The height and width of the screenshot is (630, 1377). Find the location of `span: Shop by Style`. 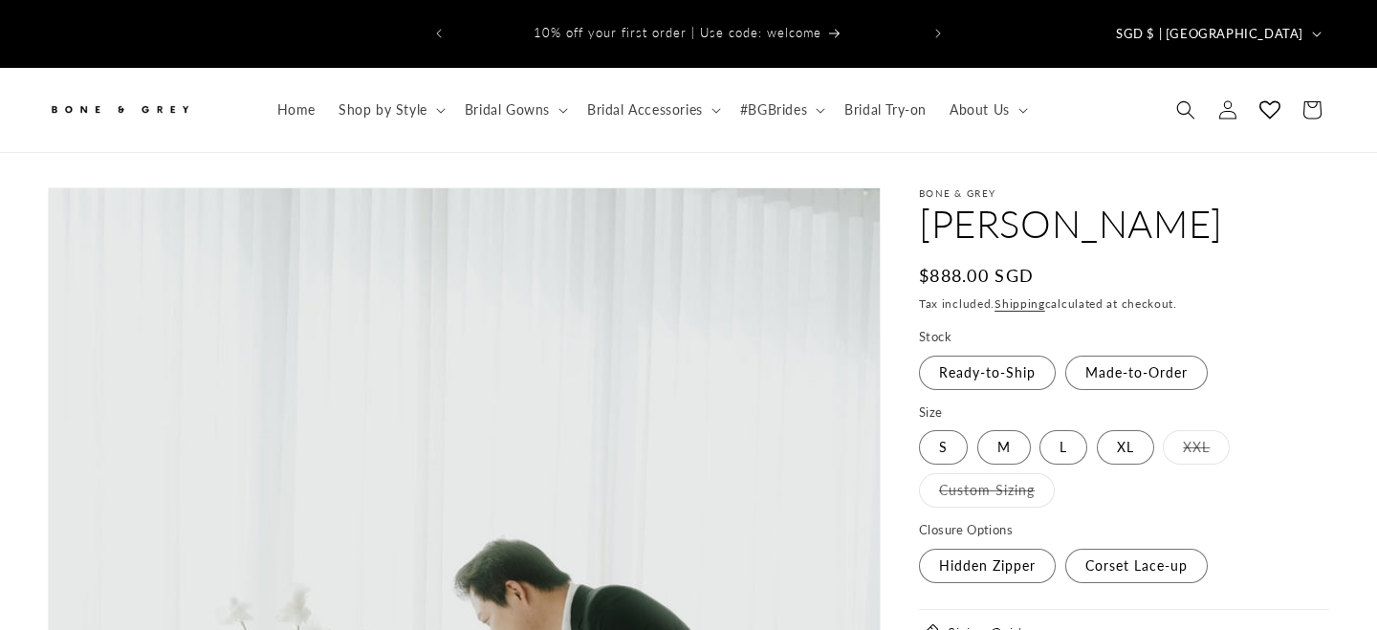

span: Shop by Style is located at coordinates (383, 110).